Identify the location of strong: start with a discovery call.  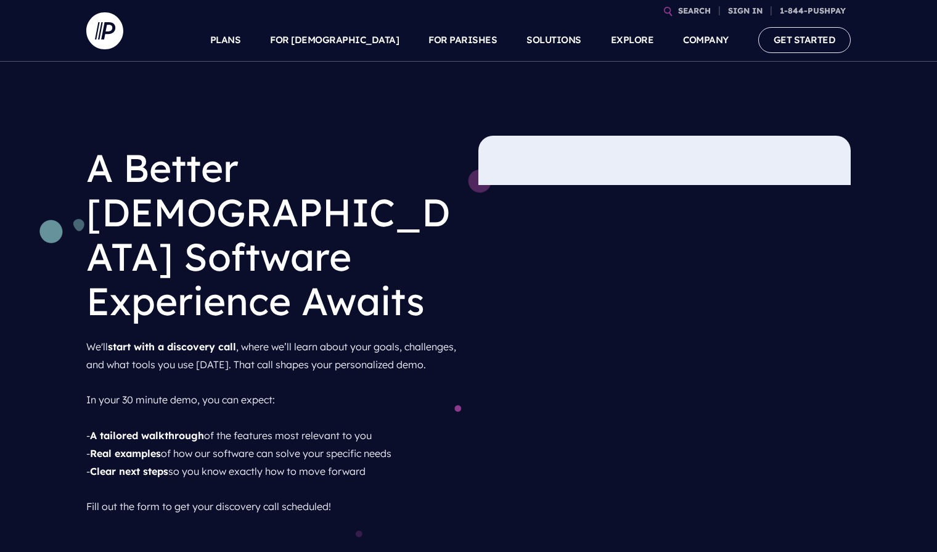
(172, 347).